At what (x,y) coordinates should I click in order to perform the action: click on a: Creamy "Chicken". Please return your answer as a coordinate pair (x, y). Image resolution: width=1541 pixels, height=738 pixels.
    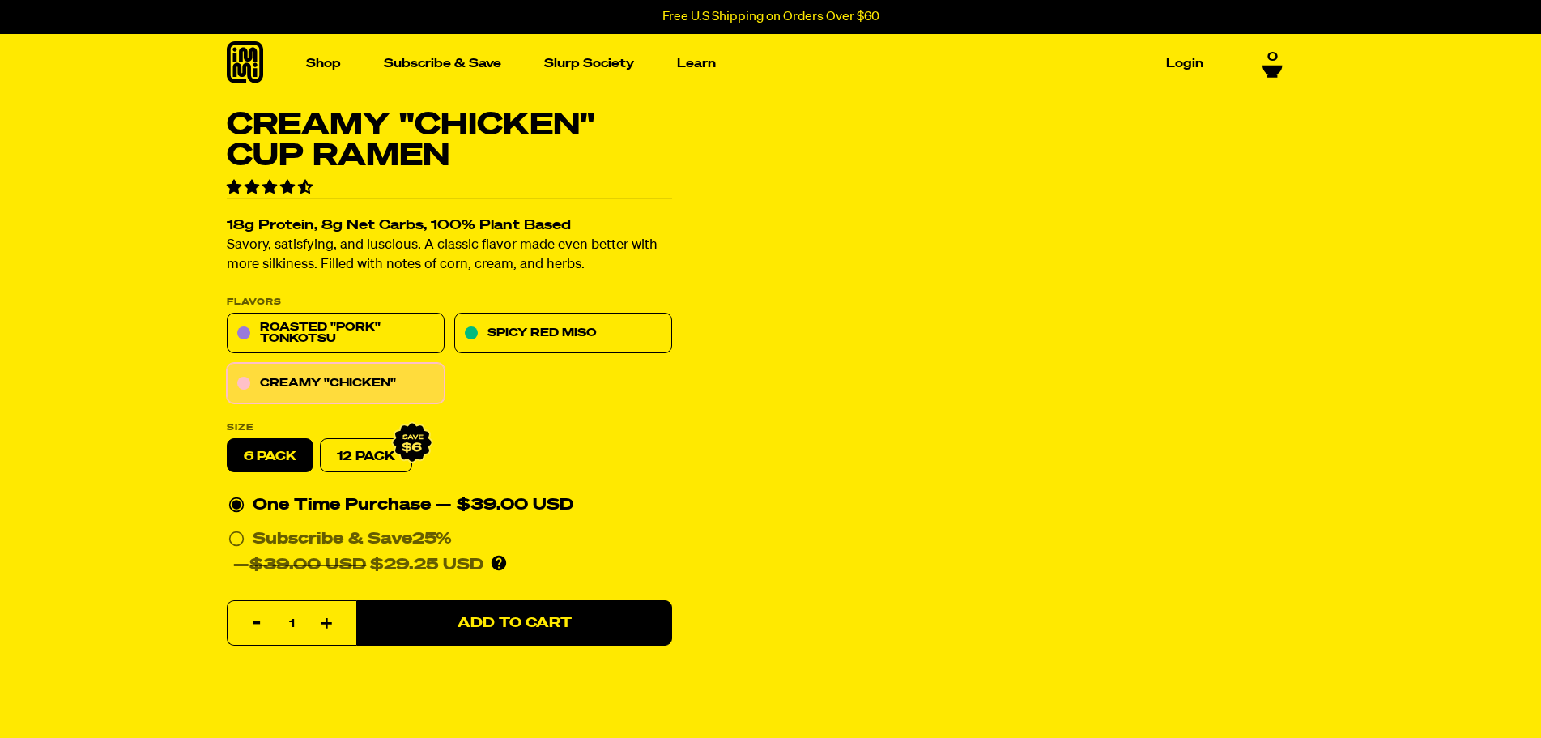
    Looking at the image, I should click on (335, 384).